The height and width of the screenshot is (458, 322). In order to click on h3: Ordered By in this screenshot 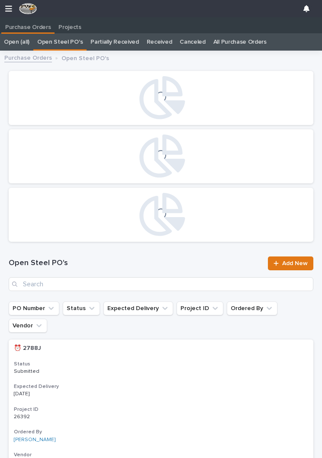, I will do `click(161, 432)`.